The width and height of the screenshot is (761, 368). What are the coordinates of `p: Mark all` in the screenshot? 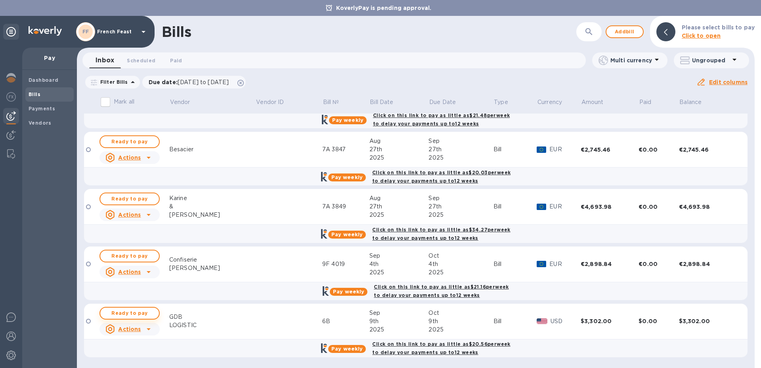 It's located at (124, 101).